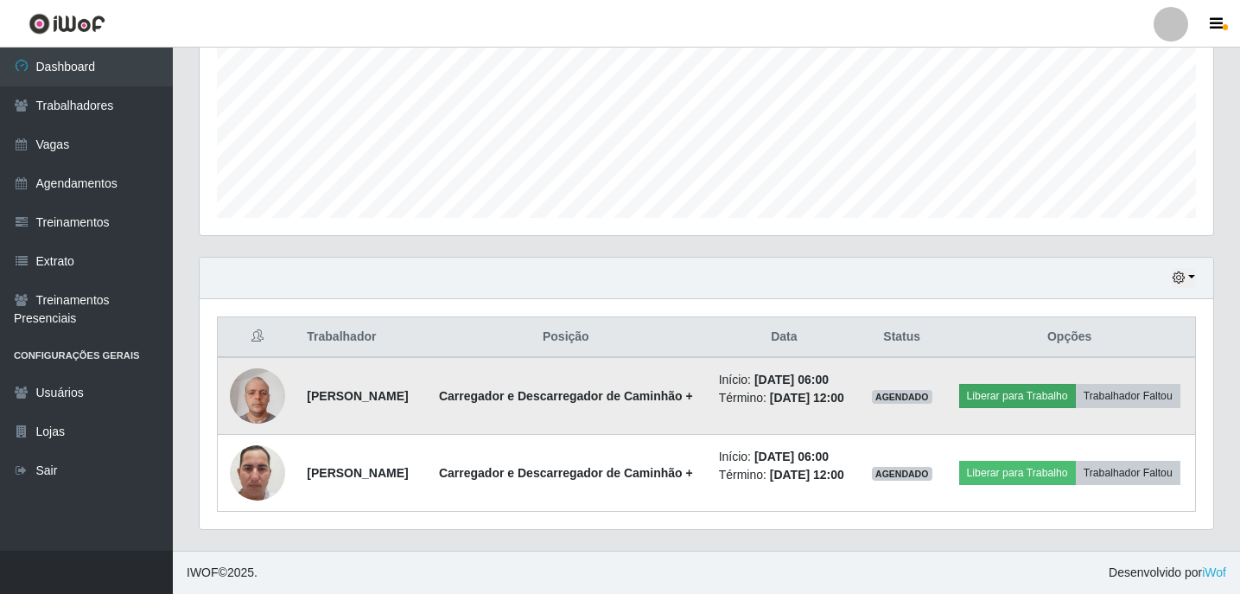 This screenshot has width=1240, height=594. Describe the element at coordinates (202, 572) in the screenshot. I see `span: IWOF` at that location.